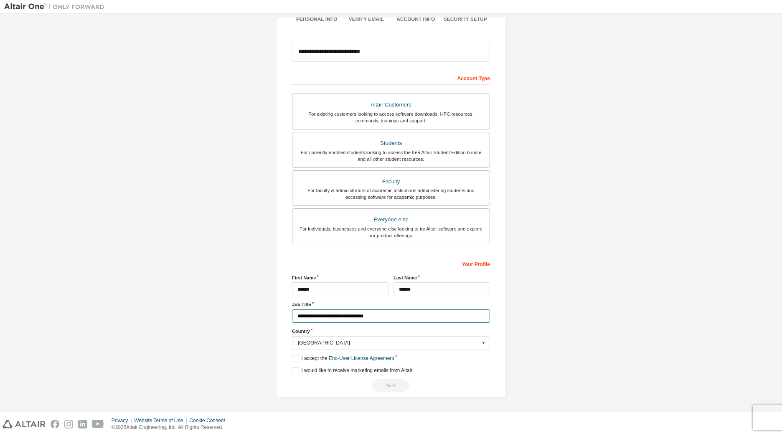  I want to click on label: Last Name, so click(441, 278).